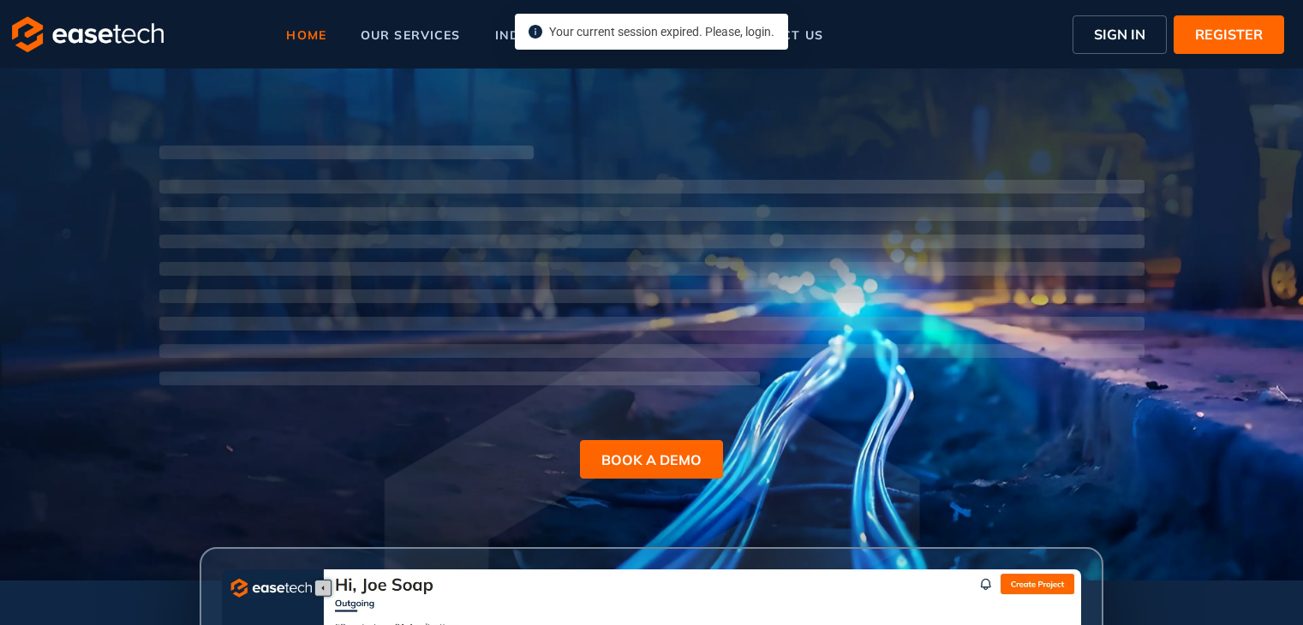  Describe the element at coordinates (535, 32) in the screenshot. I see `span: info-circle` at that location.